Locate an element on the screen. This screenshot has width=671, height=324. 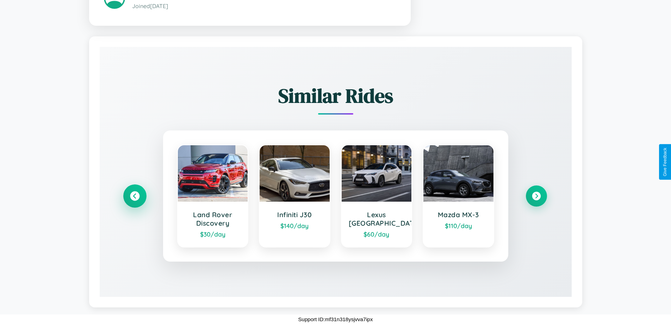
div: $ 60 /day is located at coordinates (377, 234).